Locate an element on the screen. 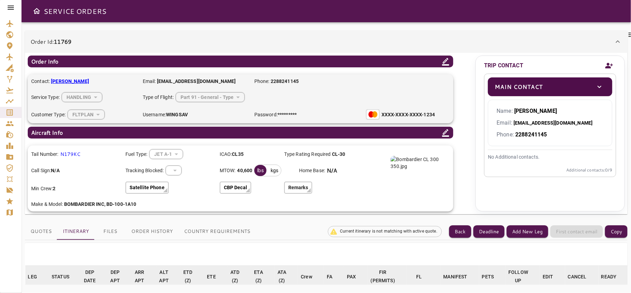  span: DEP DATE is located at coordinates (94, 276).